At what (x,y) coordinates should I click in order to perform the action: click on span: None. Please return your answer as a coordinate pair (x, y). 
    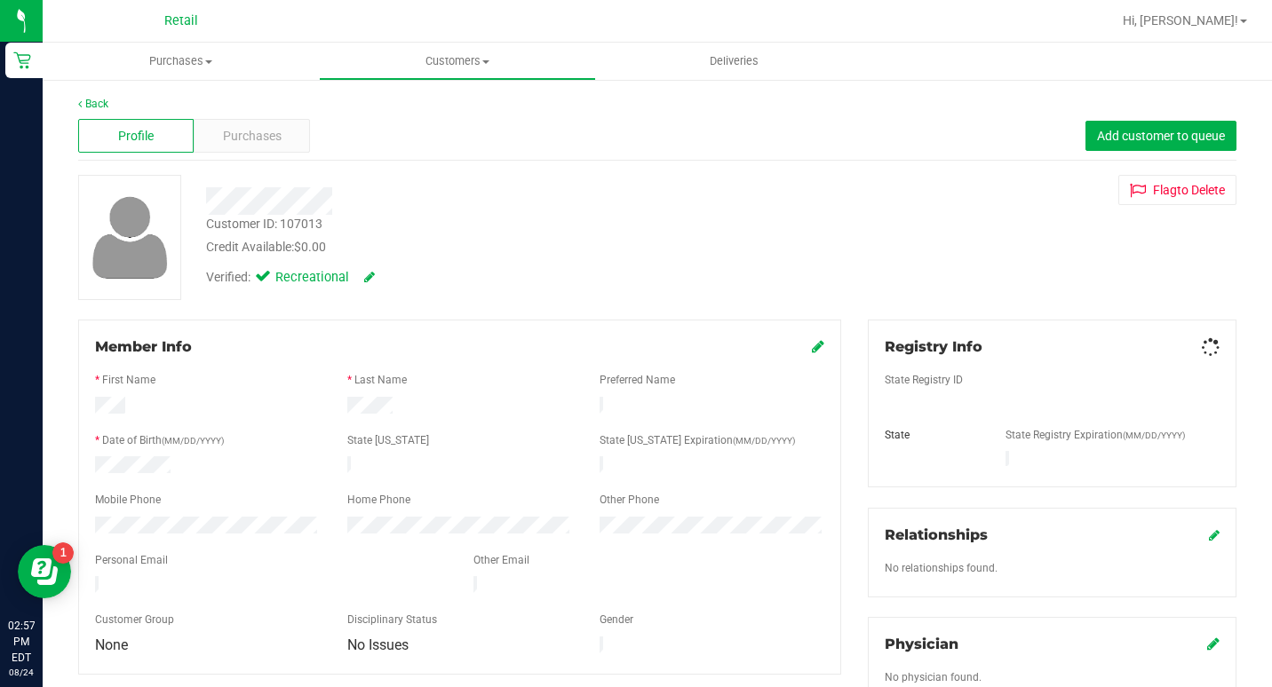
    Looking at the image, I should click on (111, 645).